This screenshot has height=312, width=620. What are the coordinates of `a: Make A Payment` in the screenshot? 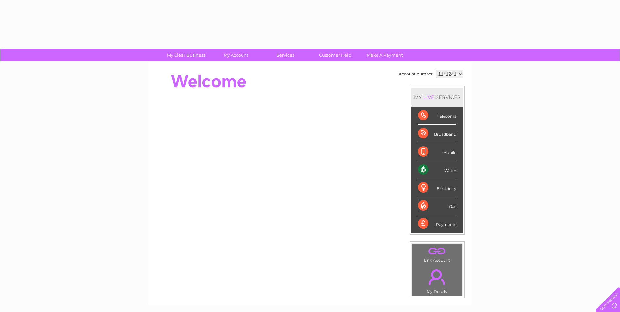 It's located at (384, 55).